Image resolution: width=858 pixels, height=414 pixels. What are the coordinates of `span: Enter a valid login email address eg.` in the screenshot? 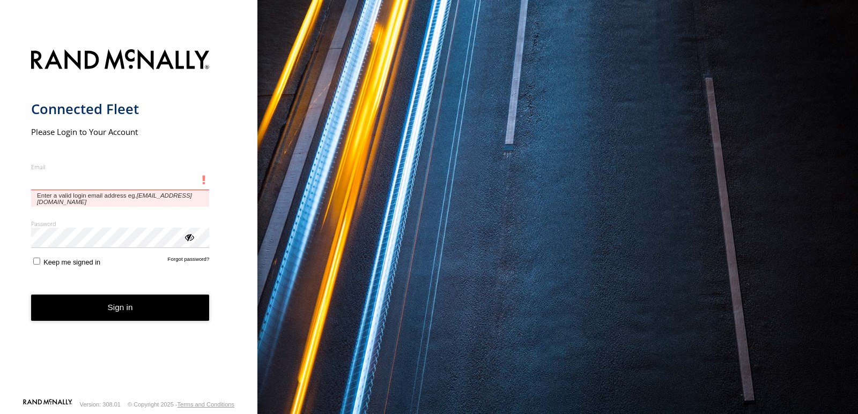 It's located at (120, 198).